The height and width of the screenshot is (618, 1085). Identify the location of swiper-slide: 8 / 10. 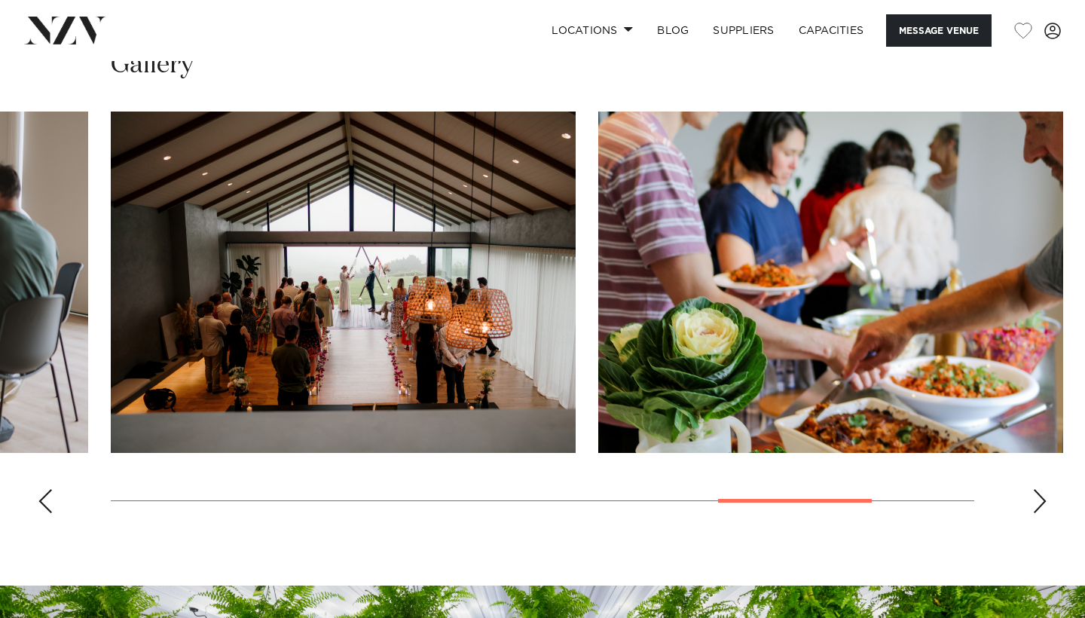
(343, 282).